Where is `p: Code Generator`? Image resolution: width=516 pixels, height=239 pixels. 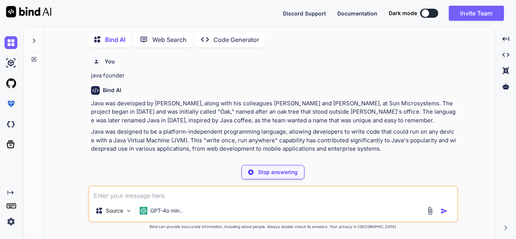 p: Code Generator is located at coordinates (236, 40).